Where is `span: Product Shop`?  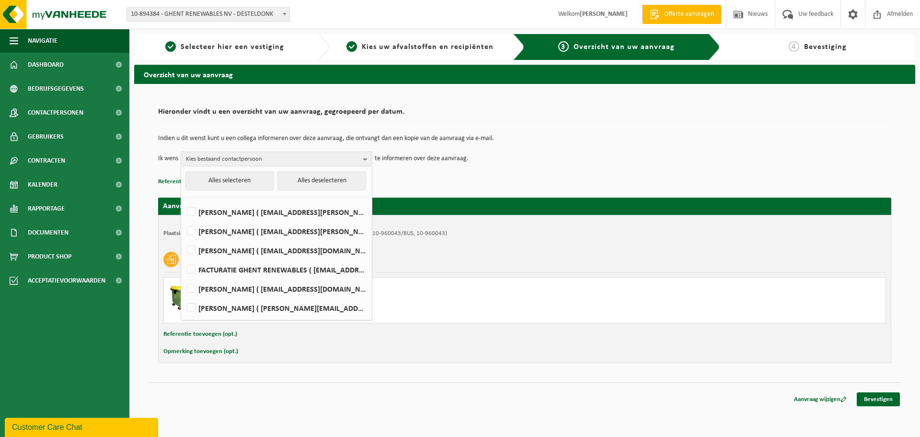
span: Product Shop is located at coordinates (49, 256).